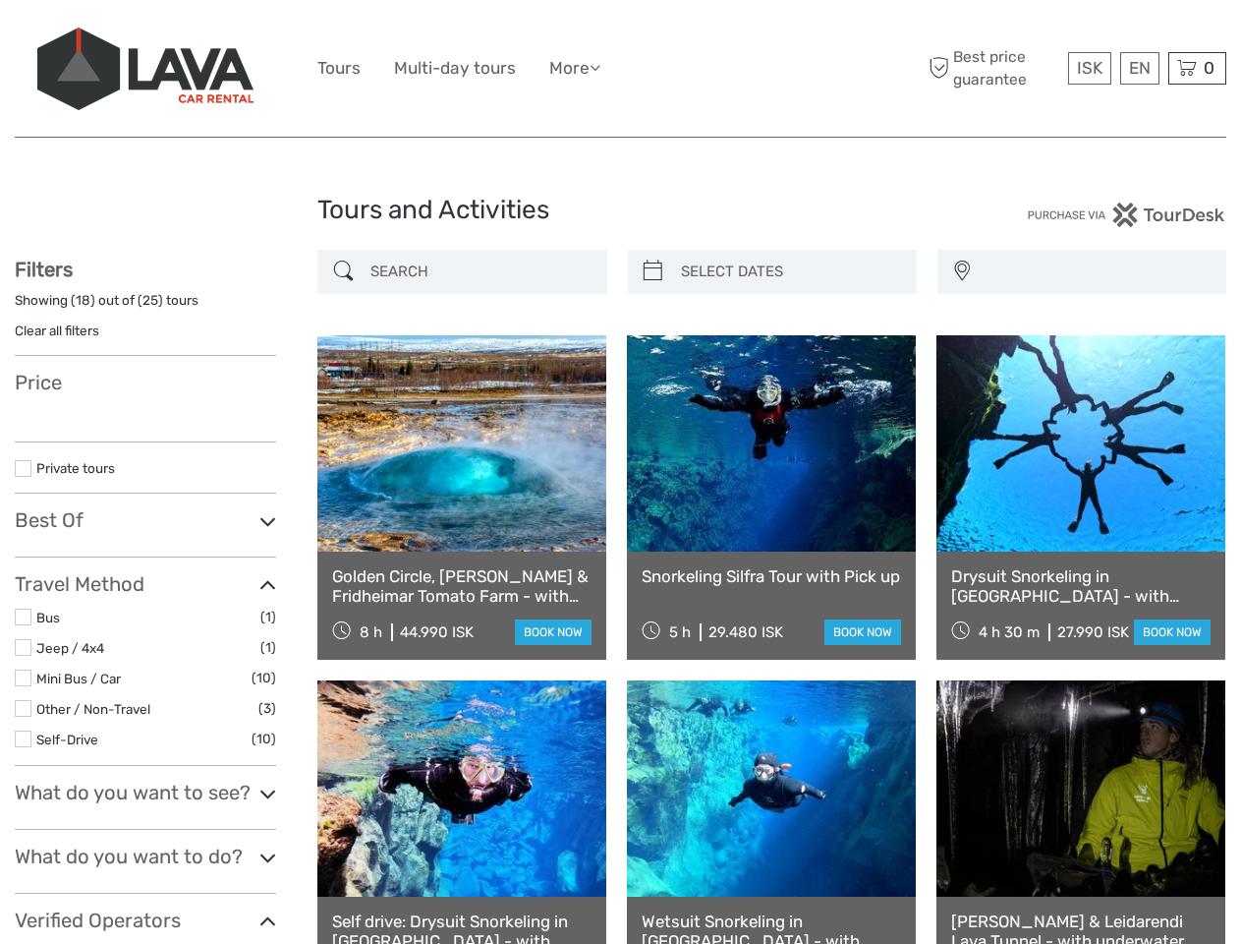 This screenshot has height=944, width=1241. What do you see at coordinates (145, 382) in the screenshot?
I see `h3: Price` at bounding box center [145, 382].